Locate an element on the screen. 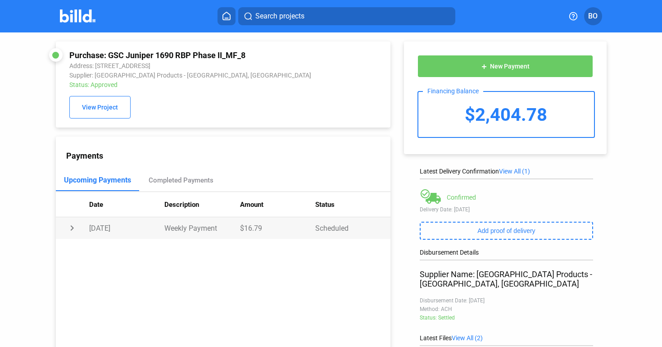 This screenshot has width=662, height=347. span: BO is located at coordinates (593, 16).